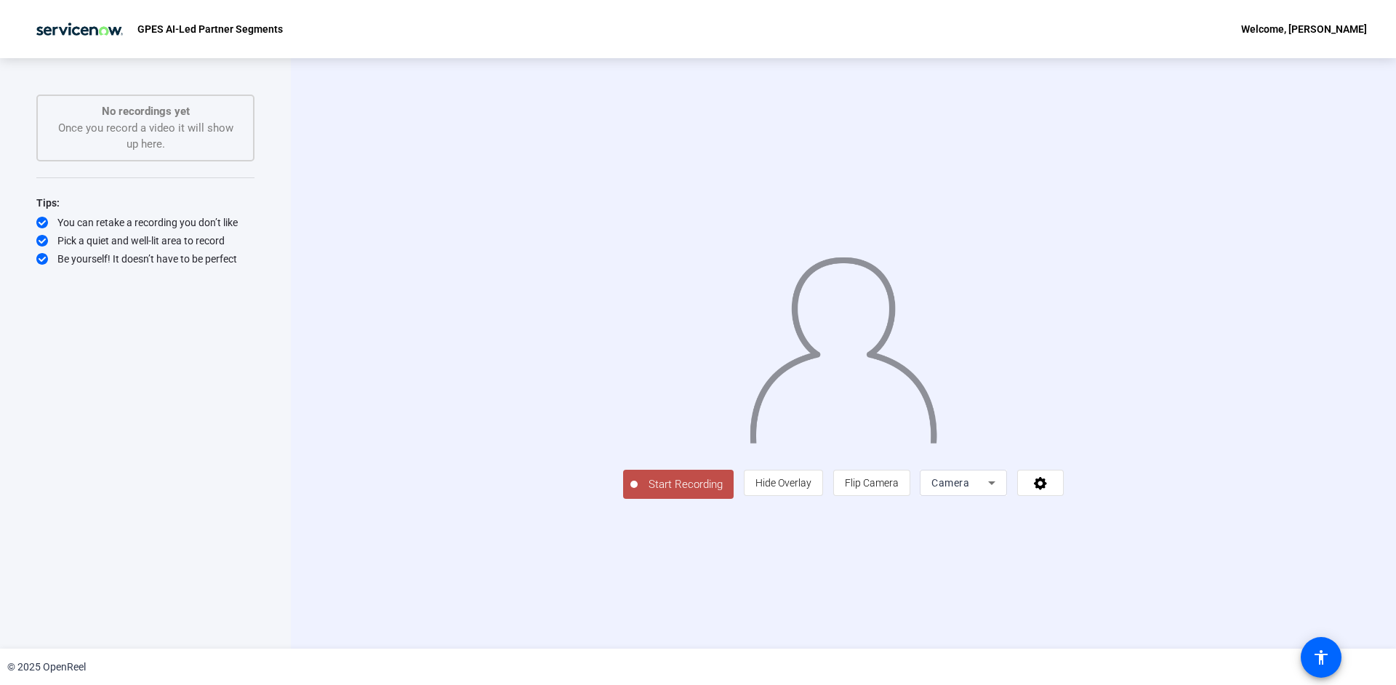  I want to click on div: Once you record a video it will show up here., so click(145, 128).